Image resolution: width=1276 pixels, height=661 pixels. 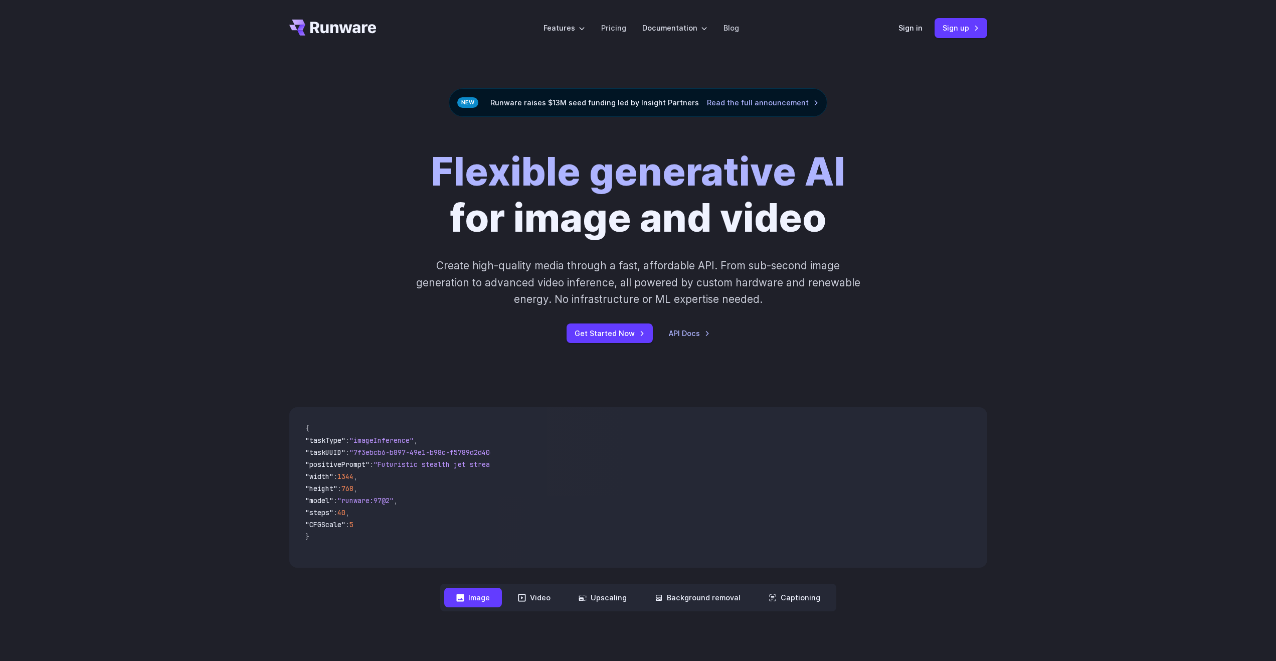 What do you see at coordinates (325, 452) in the screenshot?
I see `span: "taskUUID"` at bounding box center [325, 452].